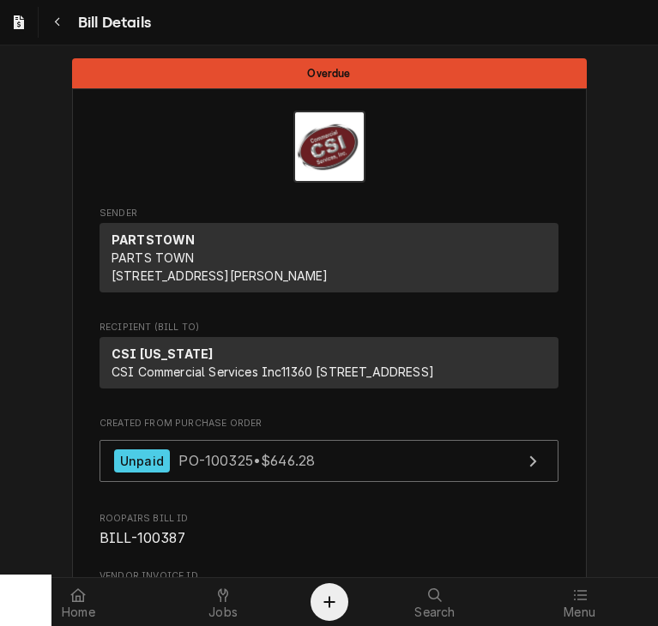 The image size is (658, 626). Describe the element at coordinates (328, 424) in the screenshot. I see `span: Created From Purchase Order` at that location.